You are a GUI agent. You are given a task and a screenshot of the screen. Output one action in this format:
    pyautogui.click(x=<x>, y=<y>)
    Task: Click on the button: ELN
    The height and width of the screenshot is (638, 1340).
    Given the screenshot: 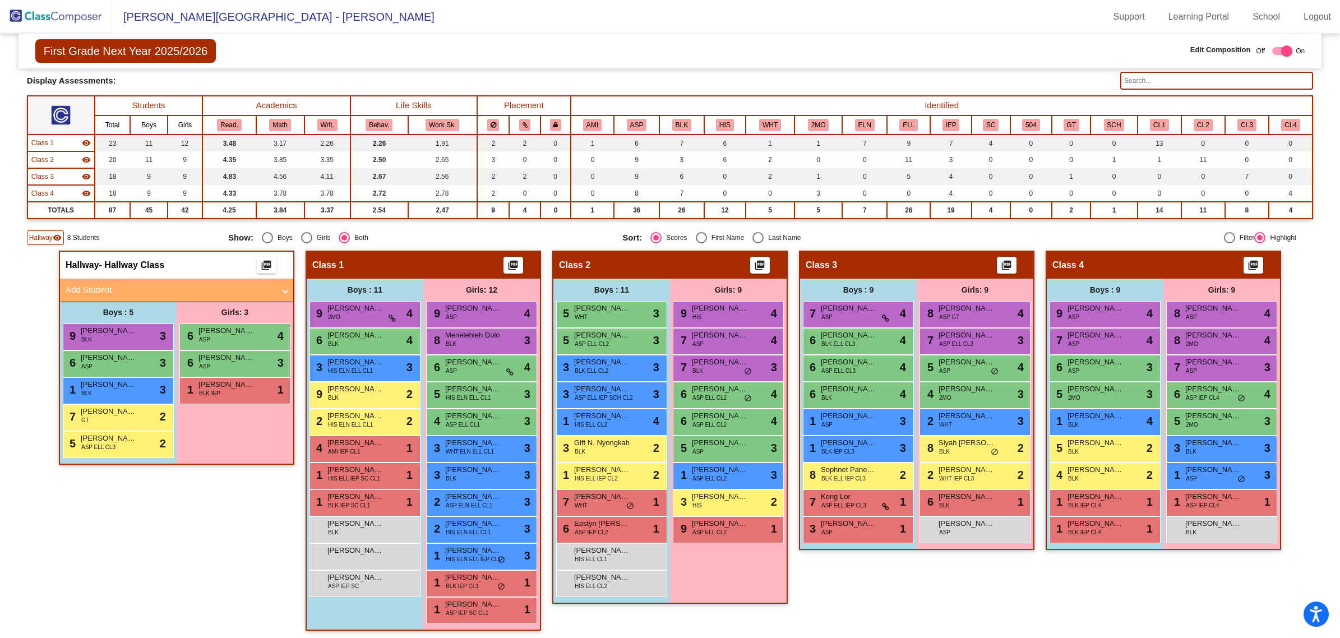 What is the action you would take?
    pyautogui.click(x=865, y=125)
    